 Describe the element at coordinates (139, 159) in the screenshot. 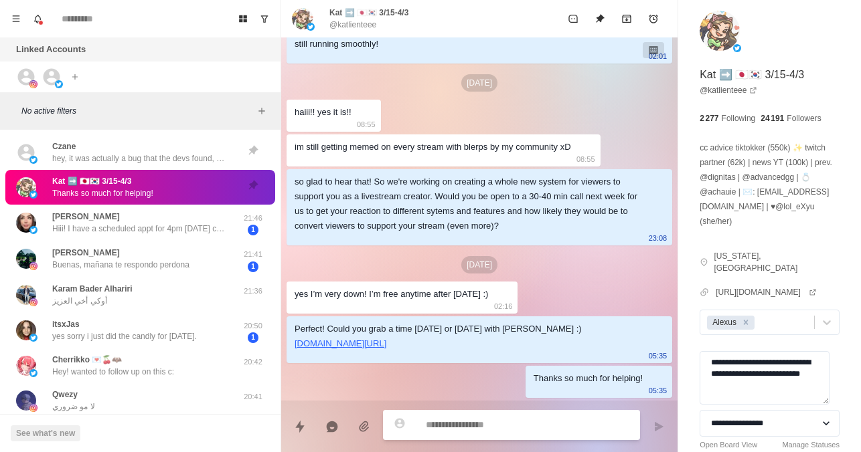

I see `p: hey, it was actually a bug that the devs found, they had pushed up a short-term fix while they pa...` at that location.